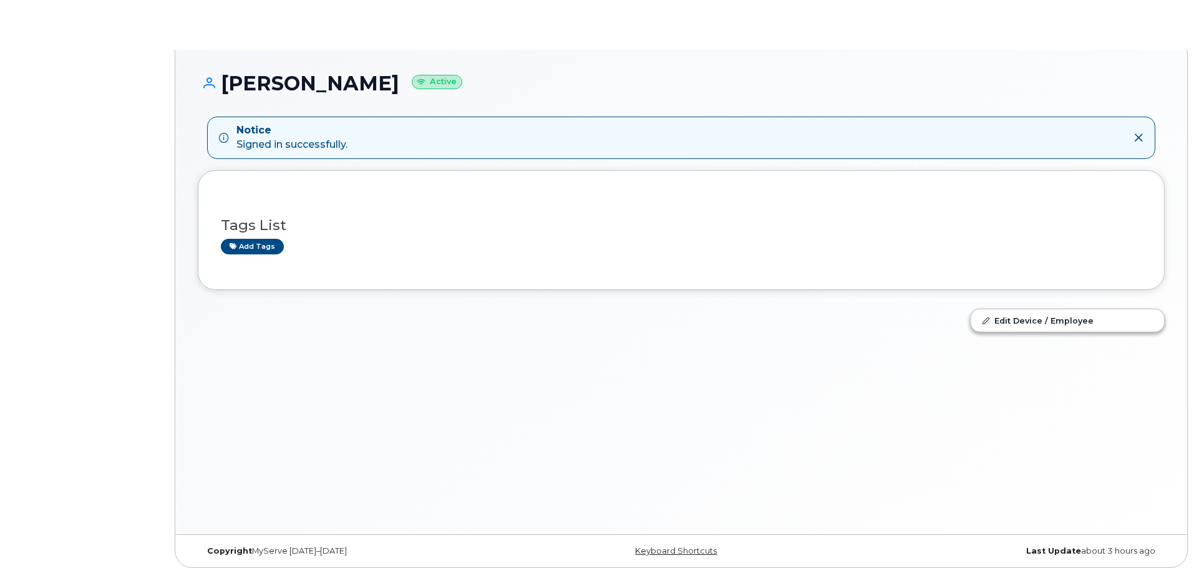 The image size is (1194, 568). I want to click on small: Active, so click(437, 82).